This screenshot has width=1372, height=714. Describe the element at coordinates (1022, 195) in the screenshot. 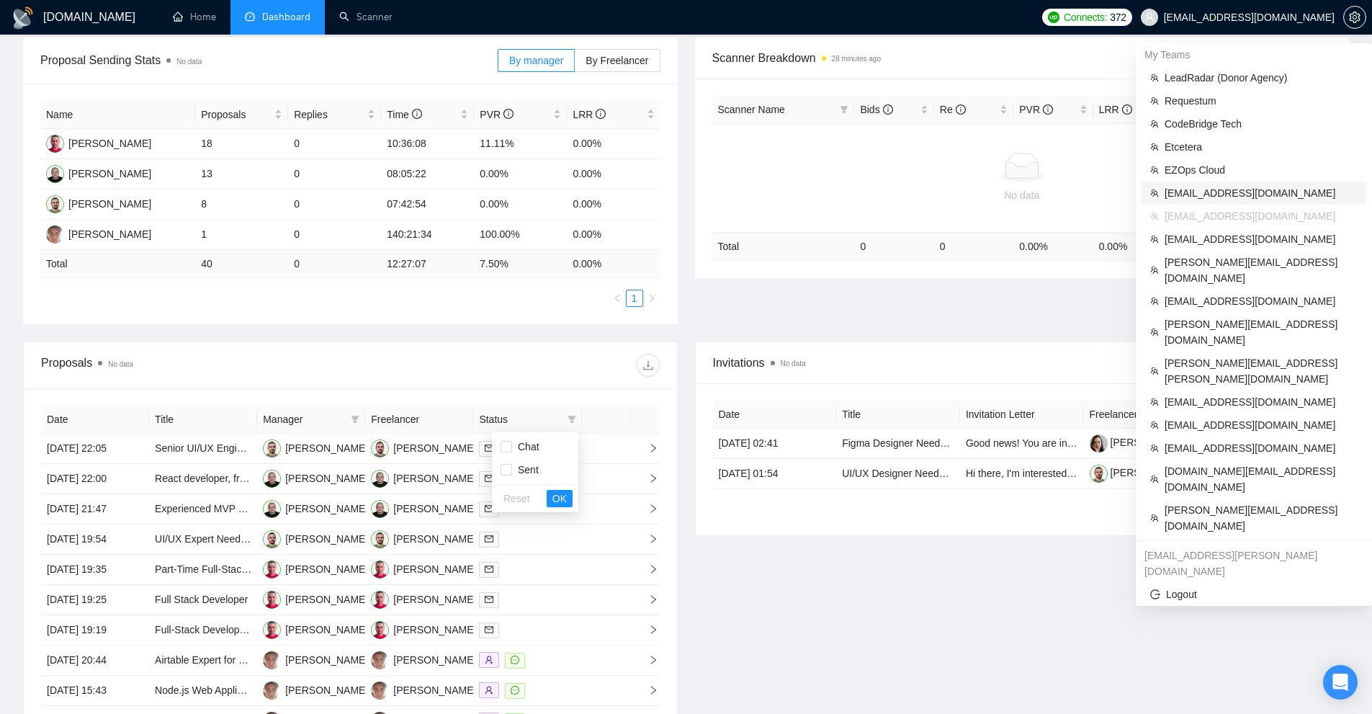

I see `div: No data` at that location.